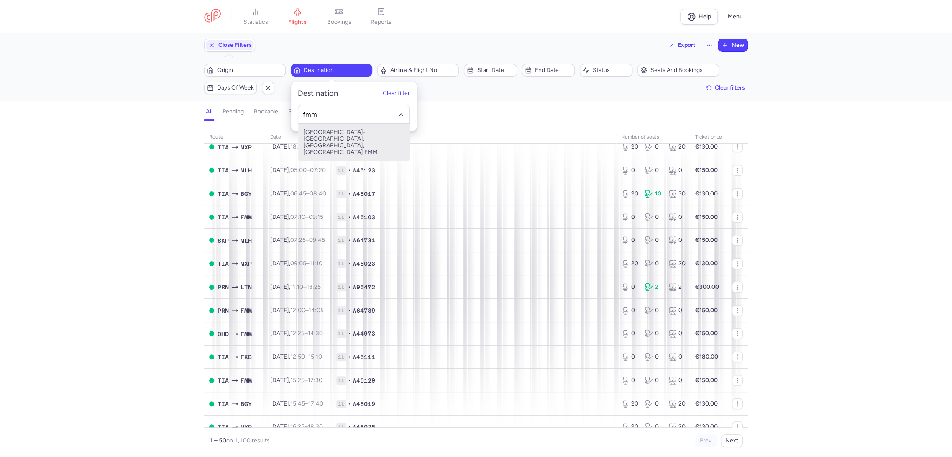 This screenshot has width=952, height=457. I want to click on time: 09:45, so click(317, 240).